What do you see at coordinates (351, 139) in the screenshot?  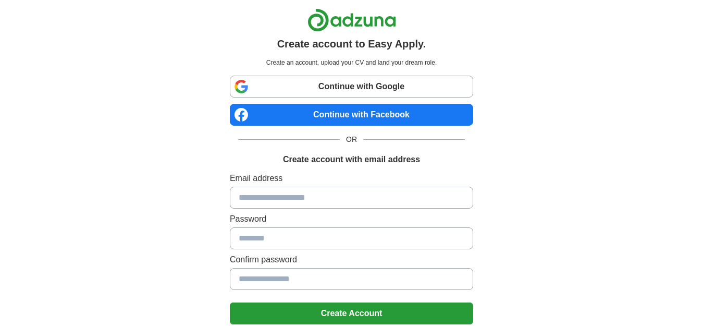 I see `span: OR` at bounding box center [351, 139].